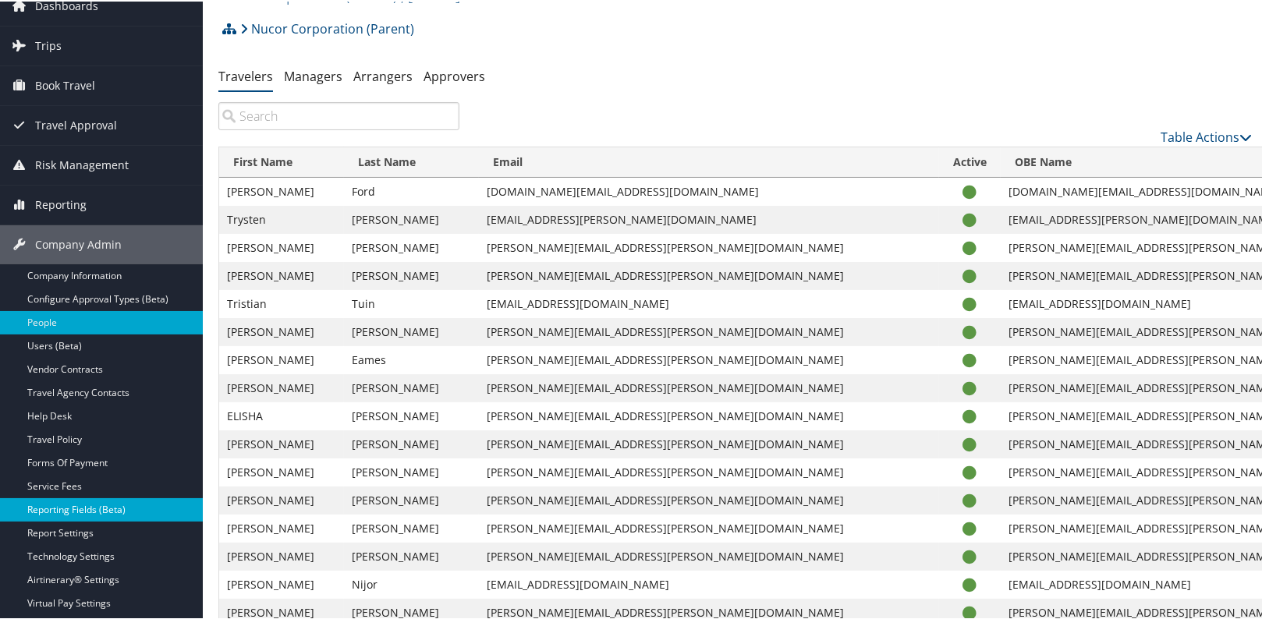 This screenshot has height=619, width=1262. I want to click on th: Last Name: activate to sort column ascending, so click(411, 161).